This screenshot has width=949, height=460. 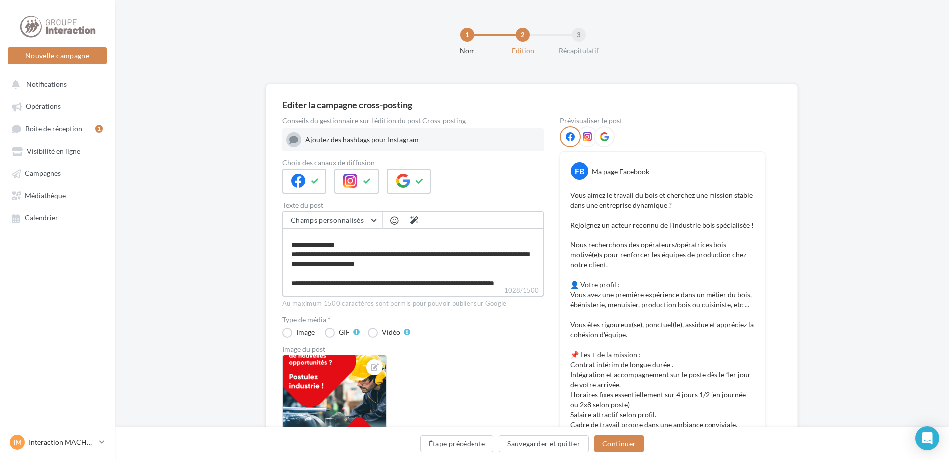 What do you see at coordinates (523, 51) in the screenshot?
I see `div: Edition` at bounding box center [523, 51].